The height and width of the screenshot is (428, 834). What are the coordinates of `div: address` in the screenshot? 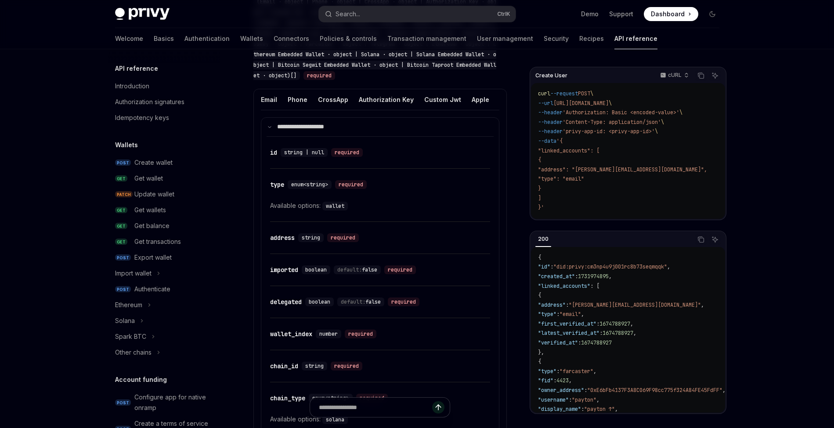 It's located at (282, 238).